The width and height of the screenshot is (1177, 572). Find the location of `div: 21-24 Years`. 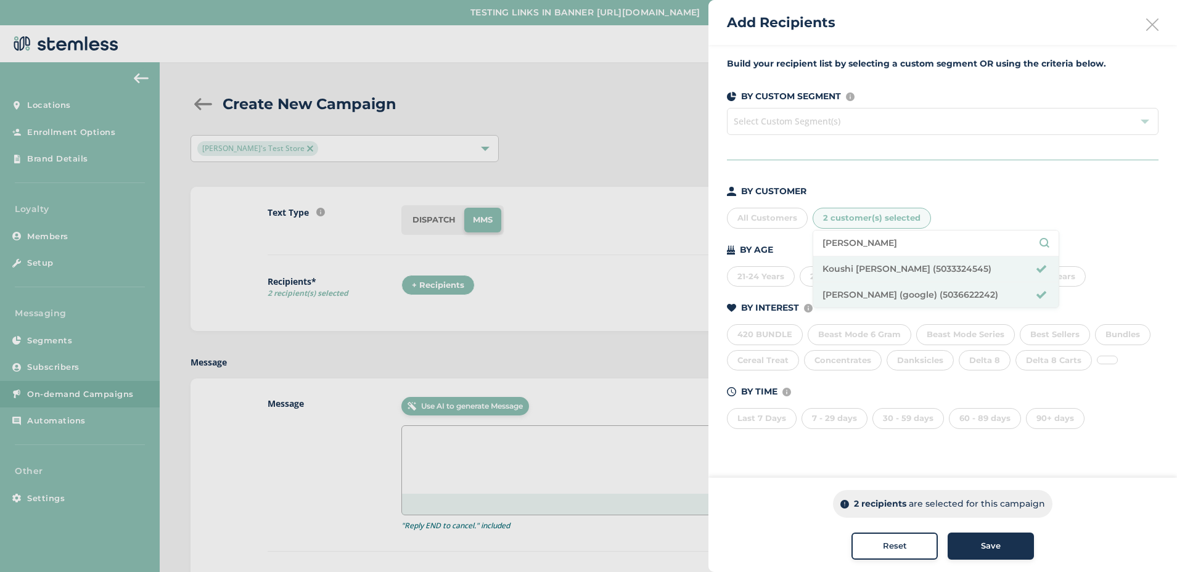

div: 21-24 Years is located at coordinates (761, 277).